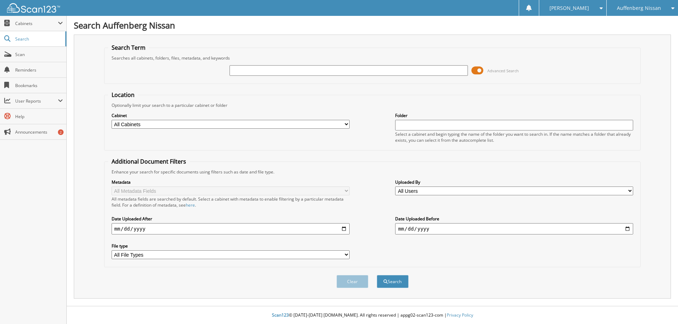 The image size is (678, 324). I want to click on span: Announcements, so click(39, 132).